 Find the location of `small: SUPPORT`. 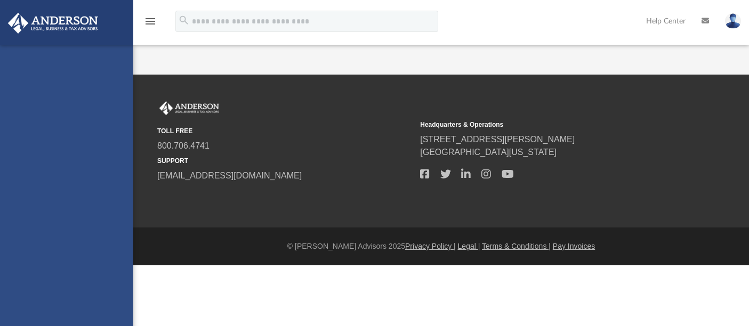

small: SUPPORT is located at coordinates (285, 161).